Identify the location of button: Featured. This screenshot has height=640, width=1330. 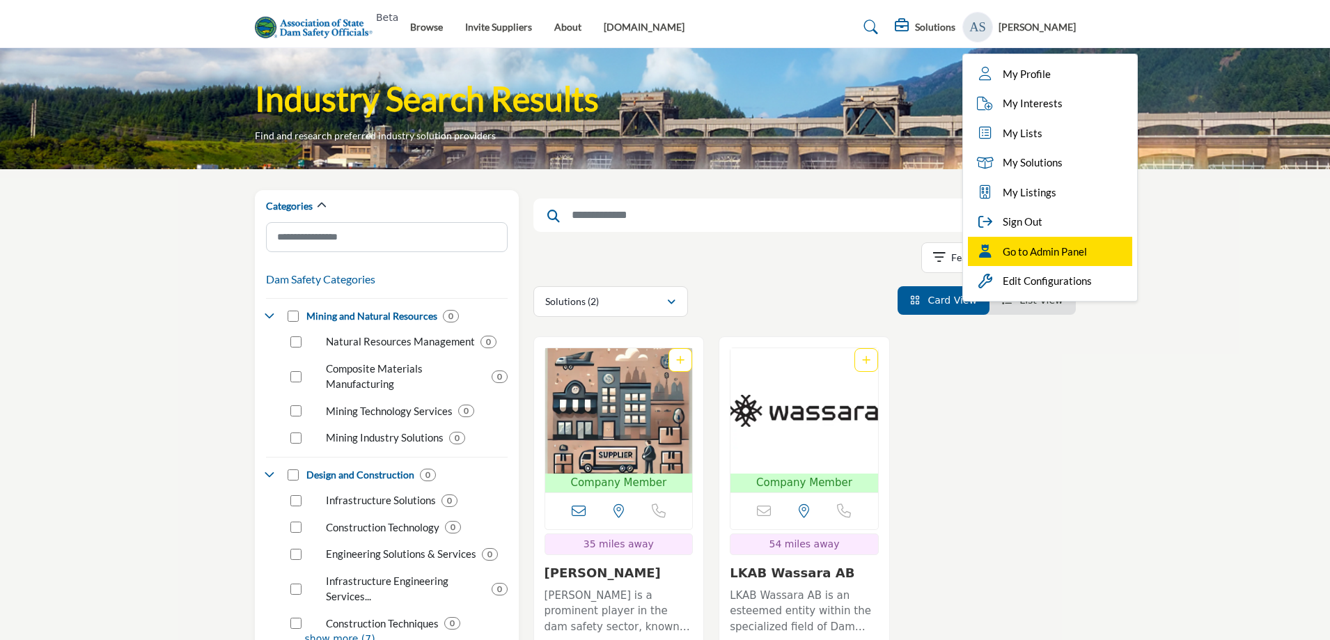
(999, 258).